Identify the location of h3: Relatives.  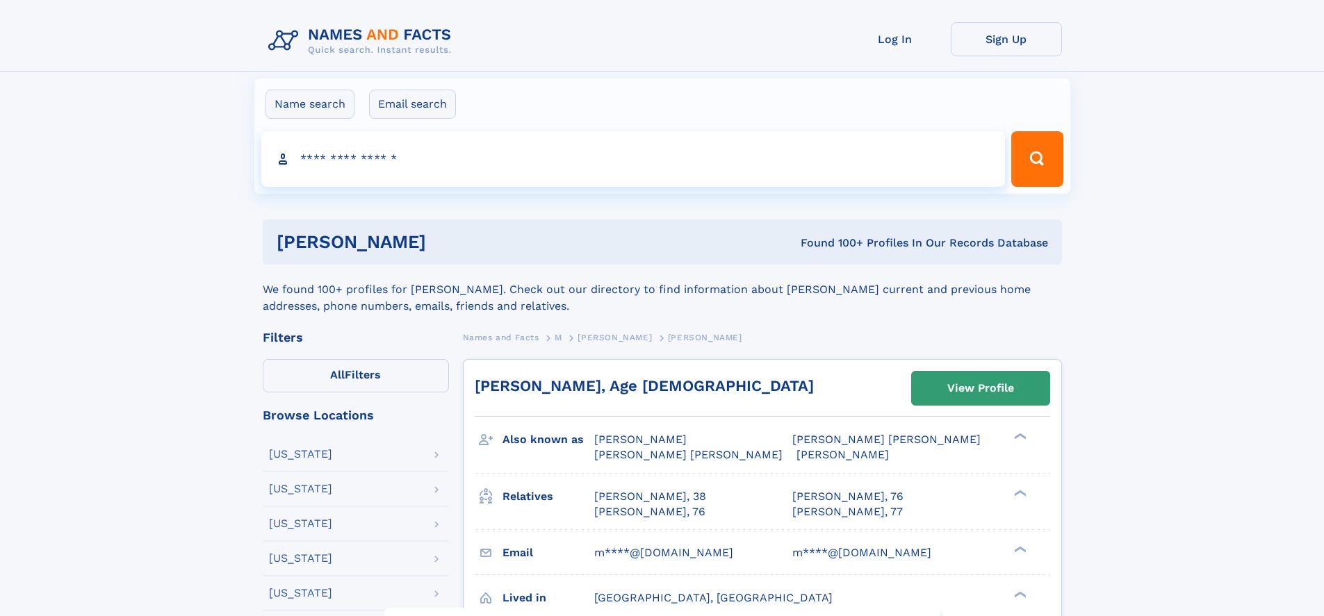
(548, 497).